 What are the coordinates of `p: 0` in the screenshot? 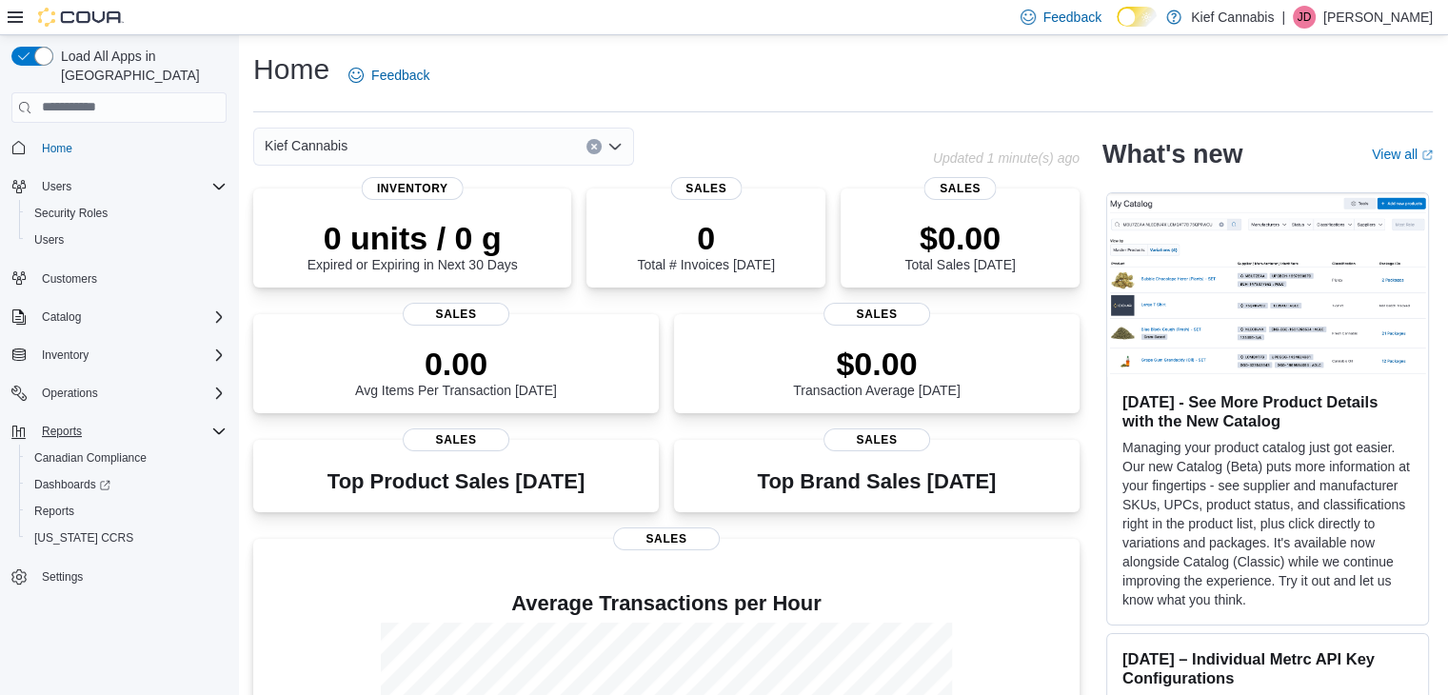 It's located at (706, 238).